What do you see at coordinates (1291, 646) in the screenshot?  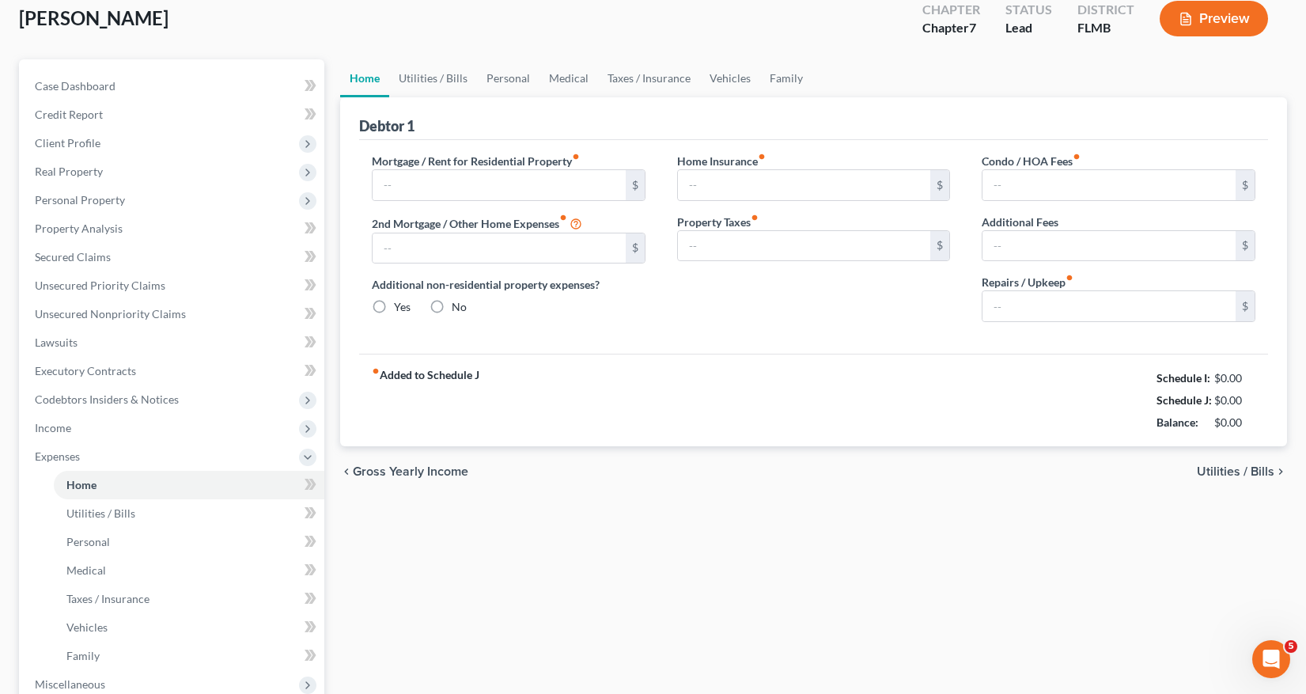 I see `span: 5` at bounding box center [1291, 646].